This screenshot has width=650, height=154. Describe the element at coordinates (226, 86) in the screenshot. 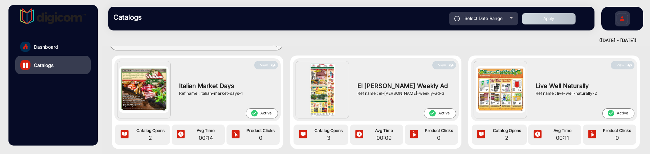

I see `span: Italian Market Days` at that location.